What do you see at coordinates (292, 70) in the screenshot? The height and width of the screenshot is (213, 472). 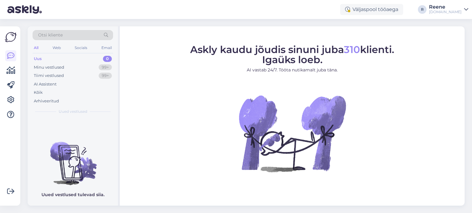 I see `p: AI vastab 24/7. Tööta nutikamalt juba täna.` at bounding box center [292, 70].